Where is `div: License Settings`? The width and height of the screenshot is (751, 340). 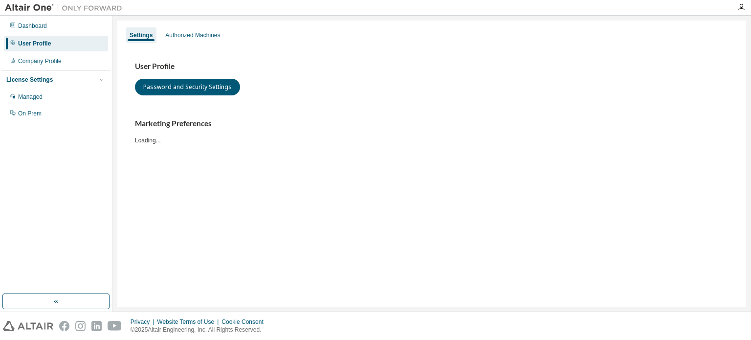
div: License Settings is located at coordinates (29, 80).